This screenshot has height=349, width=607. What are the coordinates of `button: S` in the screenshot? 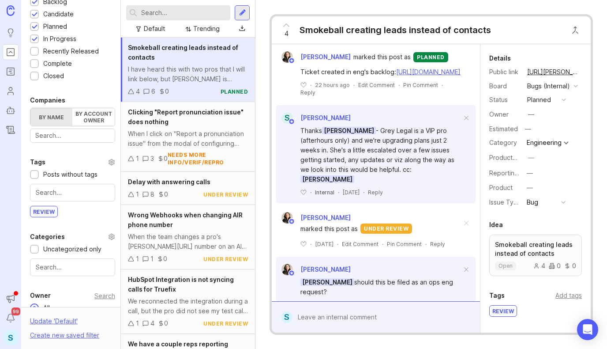 It's located at (11, 337).